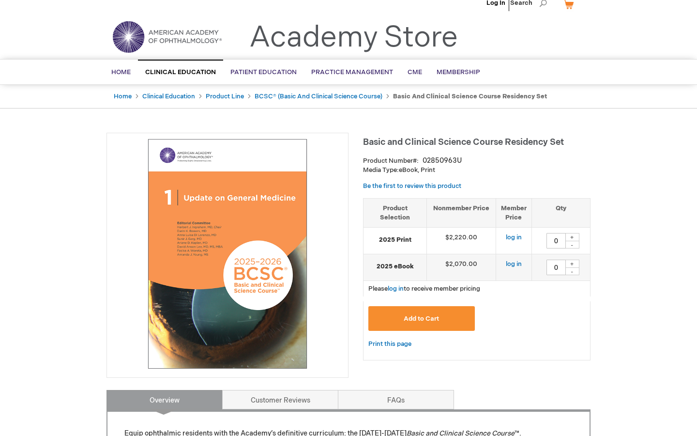 The image size is (697, 436). Describe the element at coordinates (123, 96) in the screenshot. I see `a: Home` at that location.